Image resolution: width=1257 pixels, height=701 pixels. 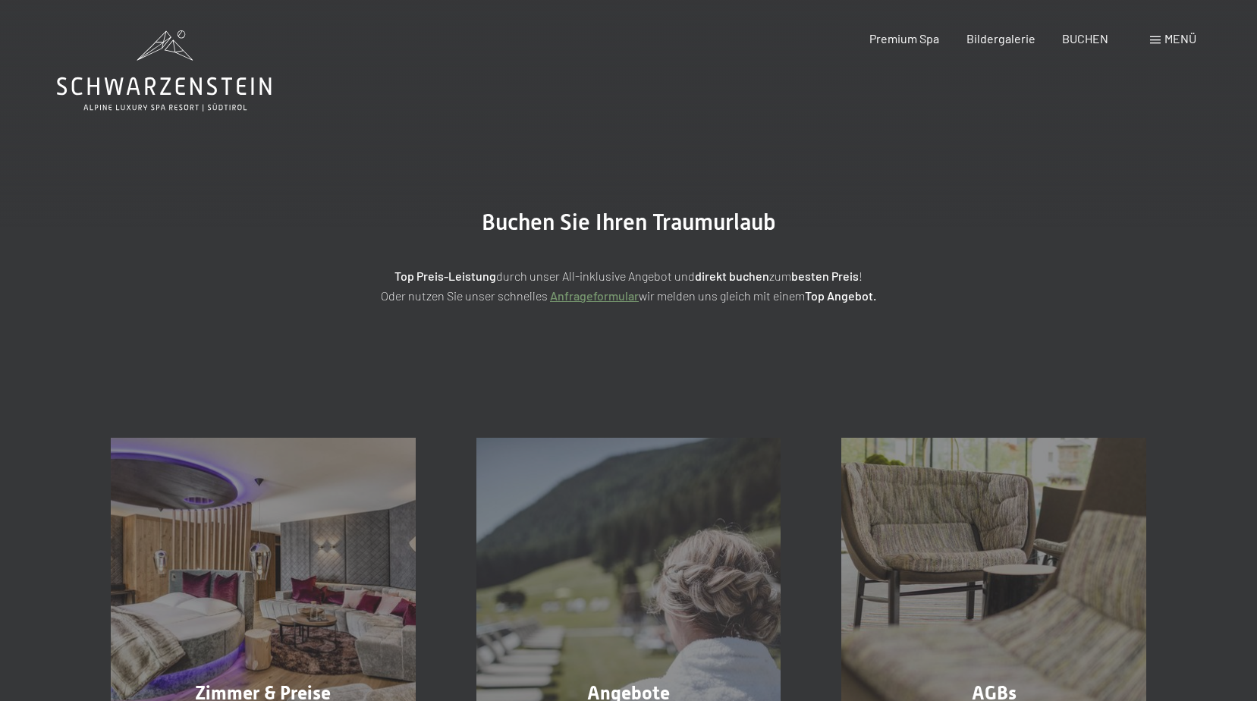 What do you see at coordinates (732, 275) in the screenshot?
I see `strong: direkt buchen` at bounding box center [732, 275].